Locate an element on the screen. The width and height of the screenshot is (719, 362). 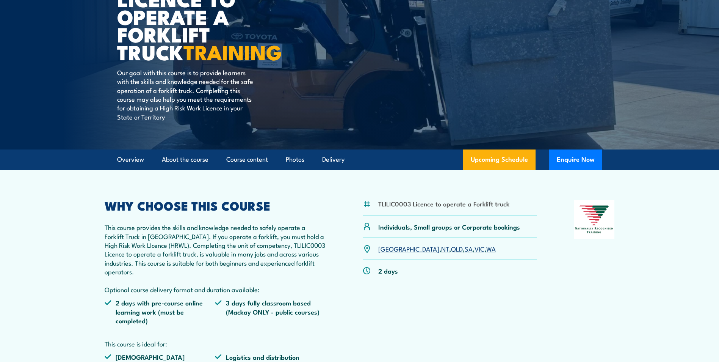
li: TLILIC0003 Licence to operate a Forklift truck is located at coordinates (444, 203).